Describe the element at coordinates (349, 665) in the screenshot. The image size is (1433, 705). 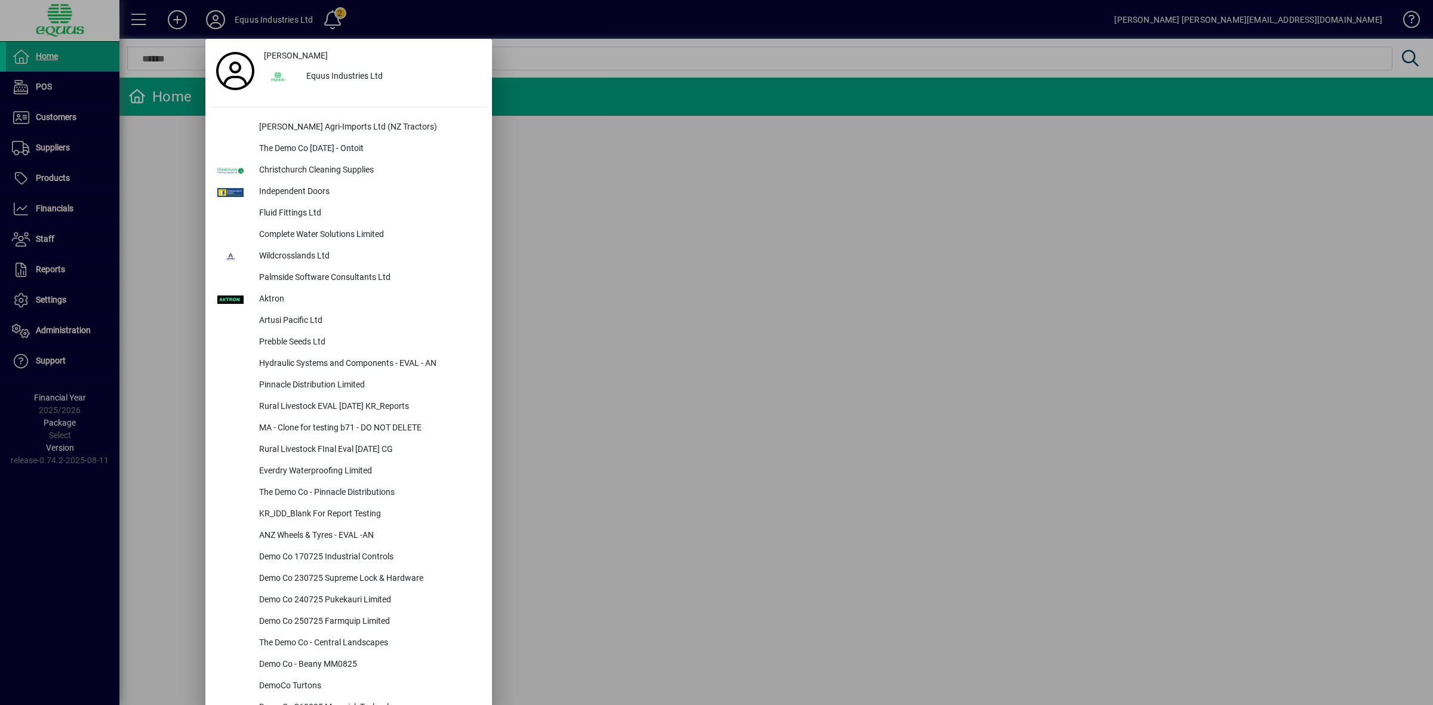
I see `button: Demo Co - Beany MM0825` at that location.